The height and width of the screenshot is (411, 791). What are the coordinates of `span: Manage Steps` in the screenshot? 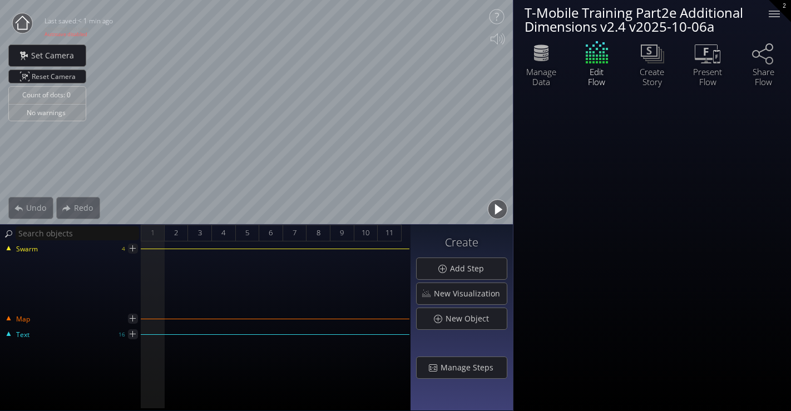 It's located at (470, 368).